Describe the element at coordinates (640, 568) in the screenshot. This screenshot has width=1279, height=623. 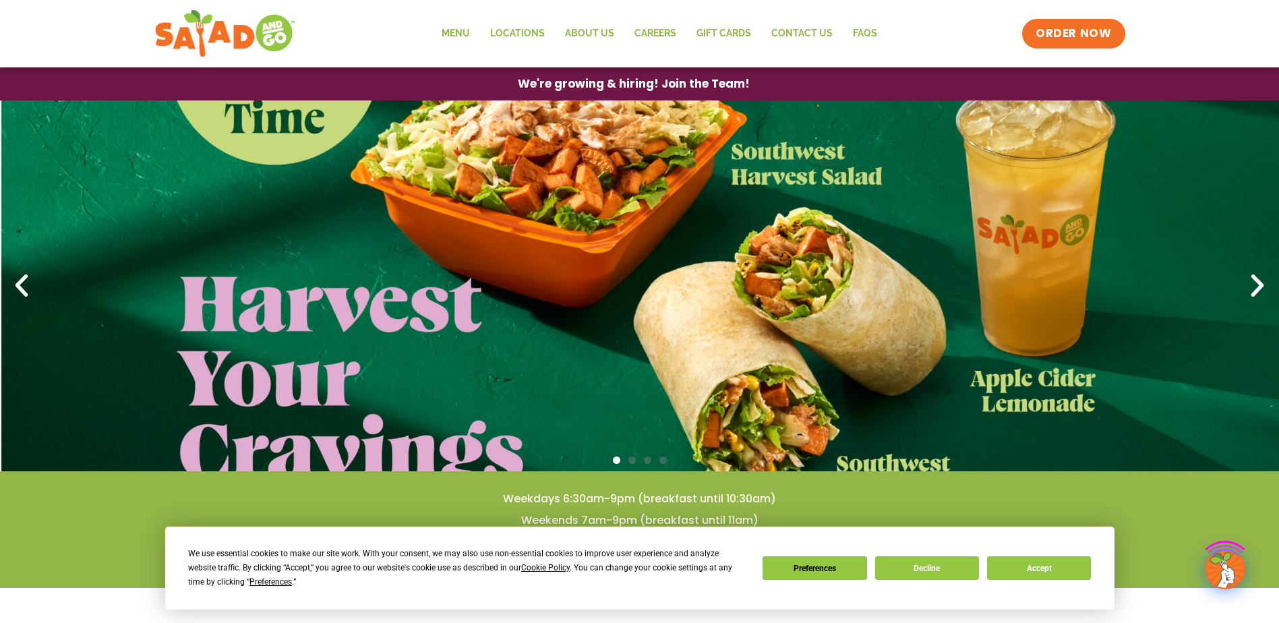
I see `div: Cookie Consent Prompt` at that location.